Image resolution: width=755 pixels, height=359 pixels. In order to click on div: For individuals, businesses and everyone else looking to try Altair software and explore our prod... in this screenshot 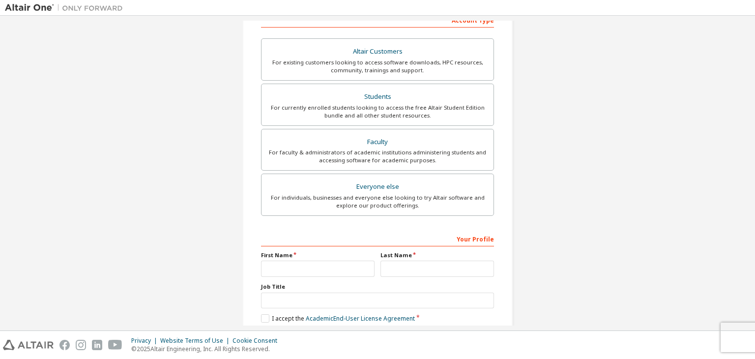, I will do `click(377, 201)`.